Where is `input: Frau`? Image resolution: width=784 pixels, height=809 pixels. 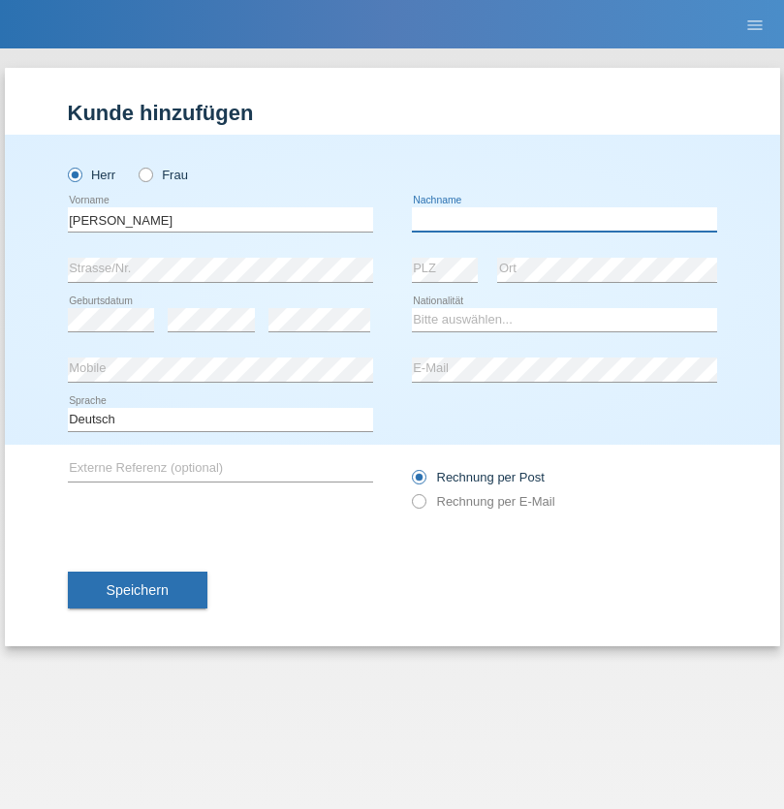
input: Frau is located at coordinates (144, 173).